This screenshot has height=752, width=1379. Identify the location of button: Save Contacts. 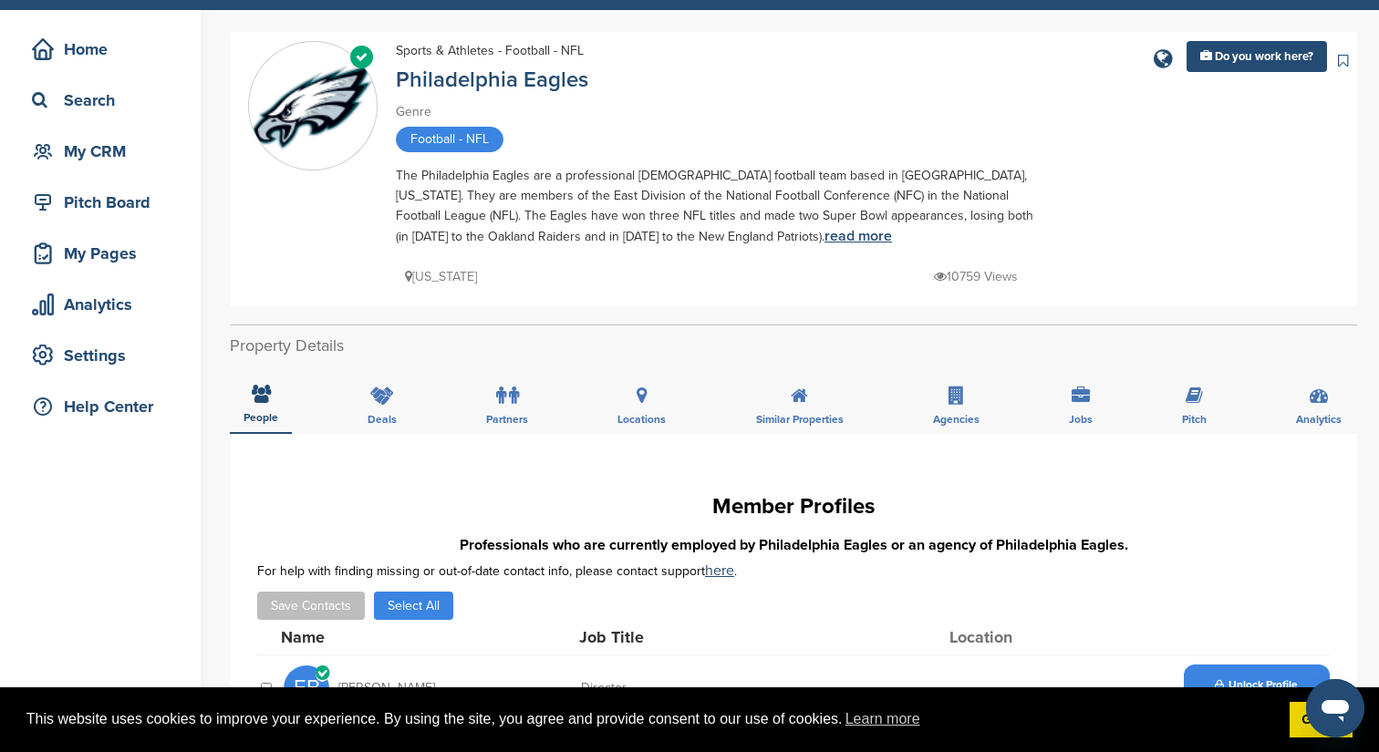
(311, 605).